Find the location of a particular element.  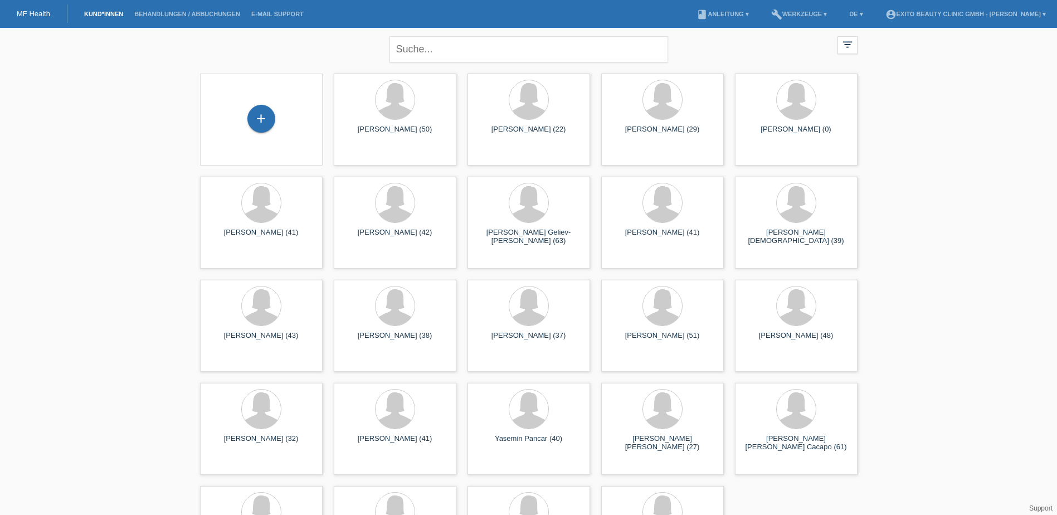

i: account_circle is located at coordinates (891, 14).